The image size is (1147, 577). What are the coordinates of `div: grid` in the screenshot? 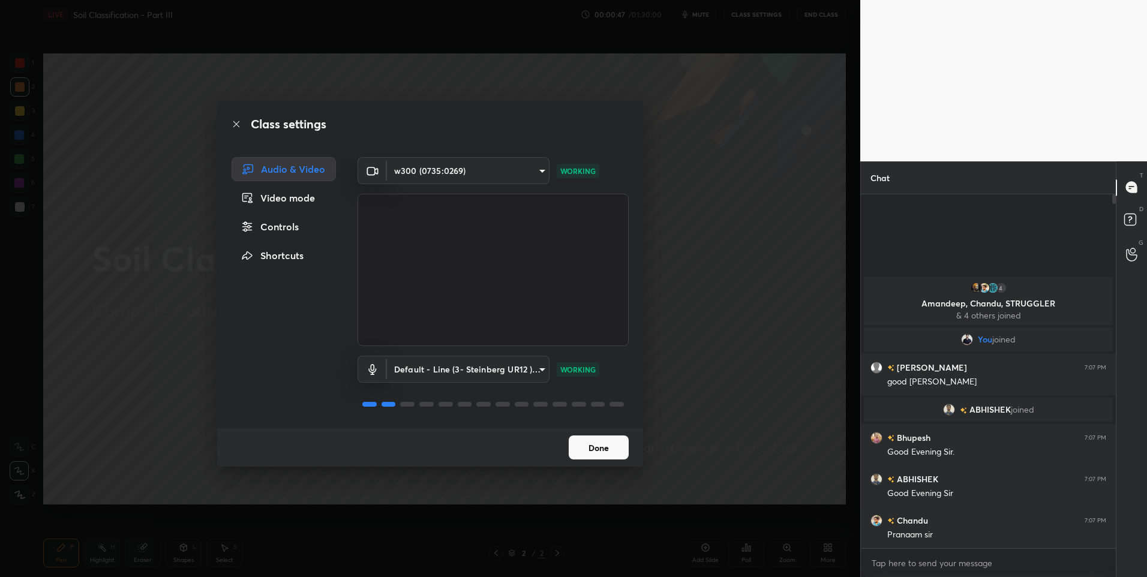 It's located at (988, 412).